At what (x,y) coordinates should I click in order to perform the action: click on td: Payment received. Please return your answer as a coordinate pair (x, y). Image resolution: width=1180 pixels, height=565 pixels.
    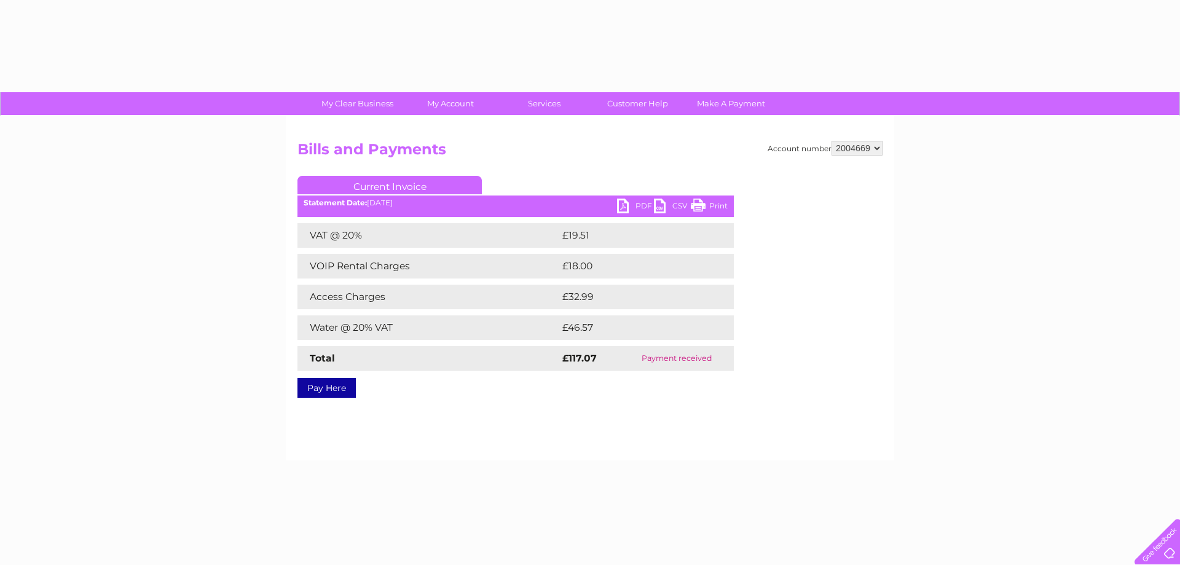
    Looking at the image, I should click on (677, 358).